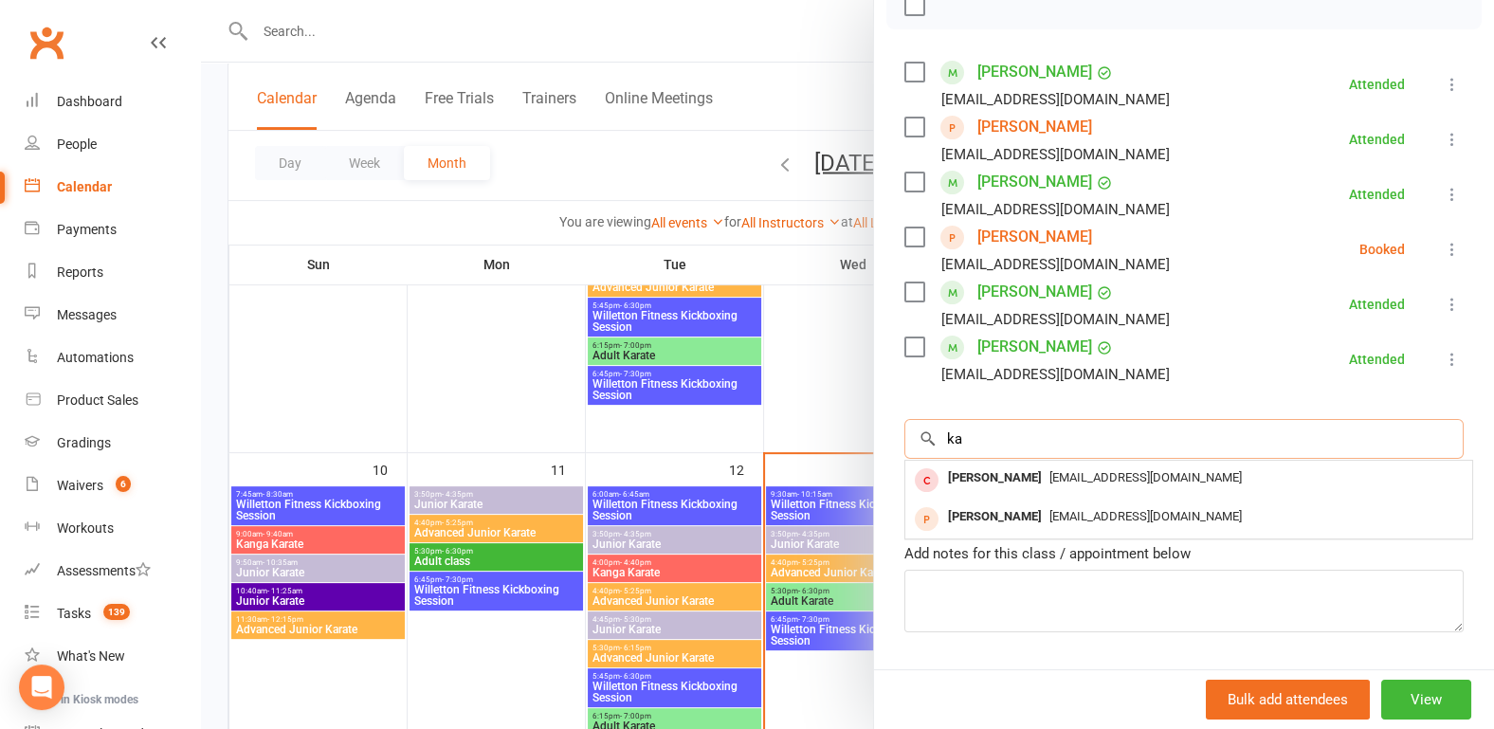 This screenshot has width=1494, height=729. I want to click on a: Gradings, so click(112, 443).